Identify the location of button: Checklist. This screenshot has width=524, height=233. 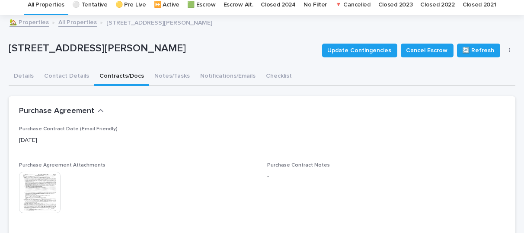
(279, 77).